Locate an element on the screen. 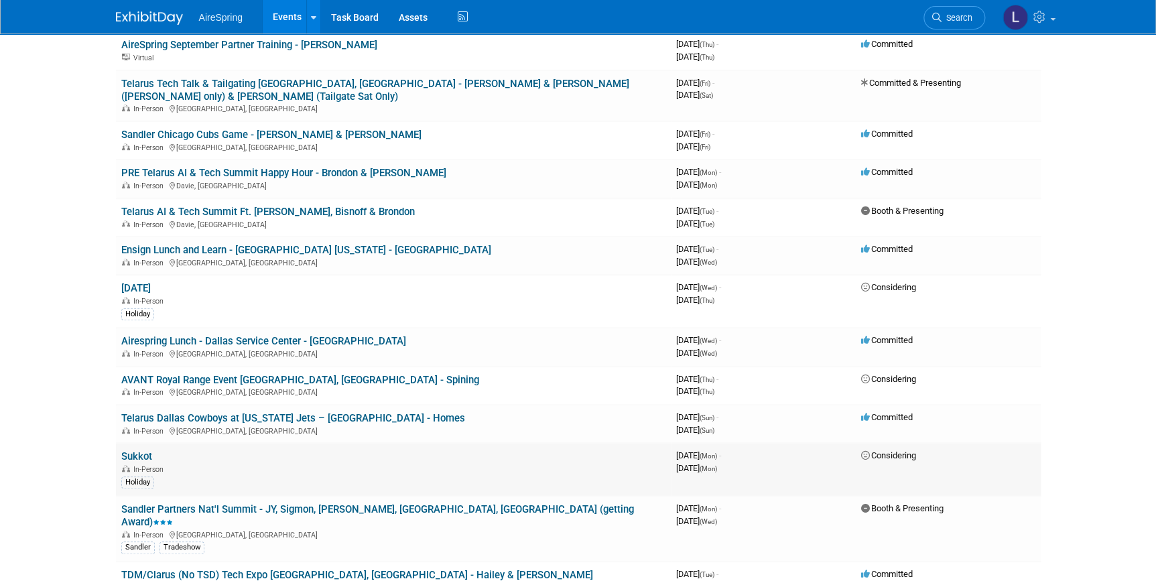  a: Sukkot is located at coordinates (137, 456).